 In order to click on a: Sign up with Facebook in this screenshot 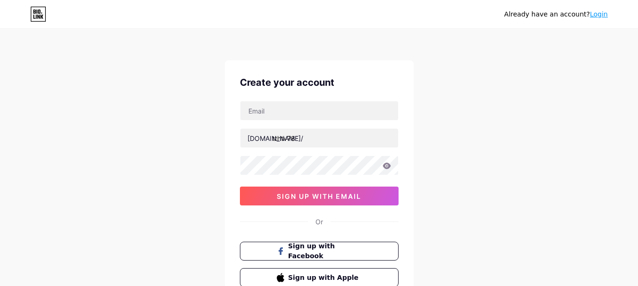, I will do `click(319, 252)`.